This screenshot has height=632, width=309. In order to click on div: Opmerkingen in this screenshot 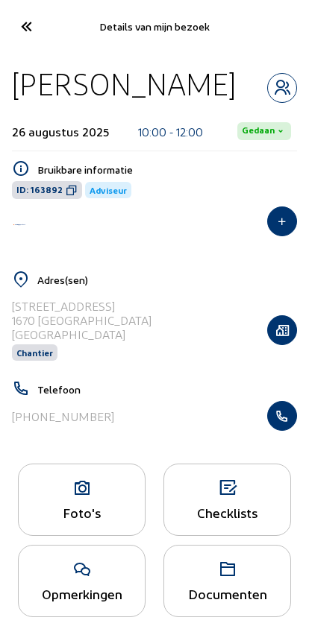, I will do `click(81, 594)`.